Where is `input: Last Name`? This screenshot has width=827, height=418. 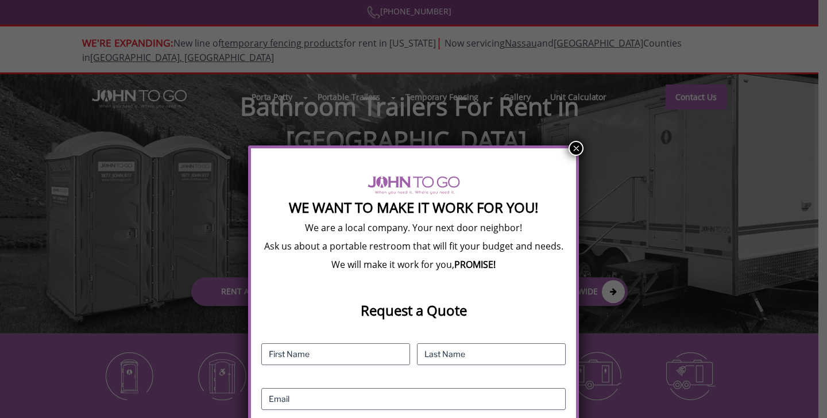
input: Last Name is located at coordinates (491, 354).